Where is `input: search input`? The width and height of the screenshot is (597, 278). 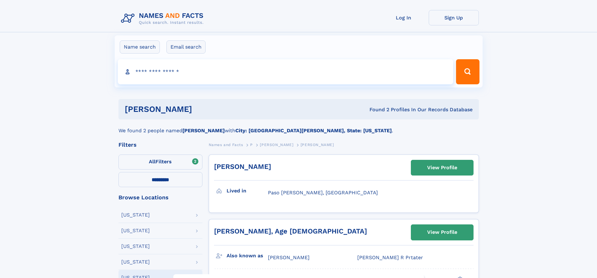
input: search input is located at coordinates (286, 72).